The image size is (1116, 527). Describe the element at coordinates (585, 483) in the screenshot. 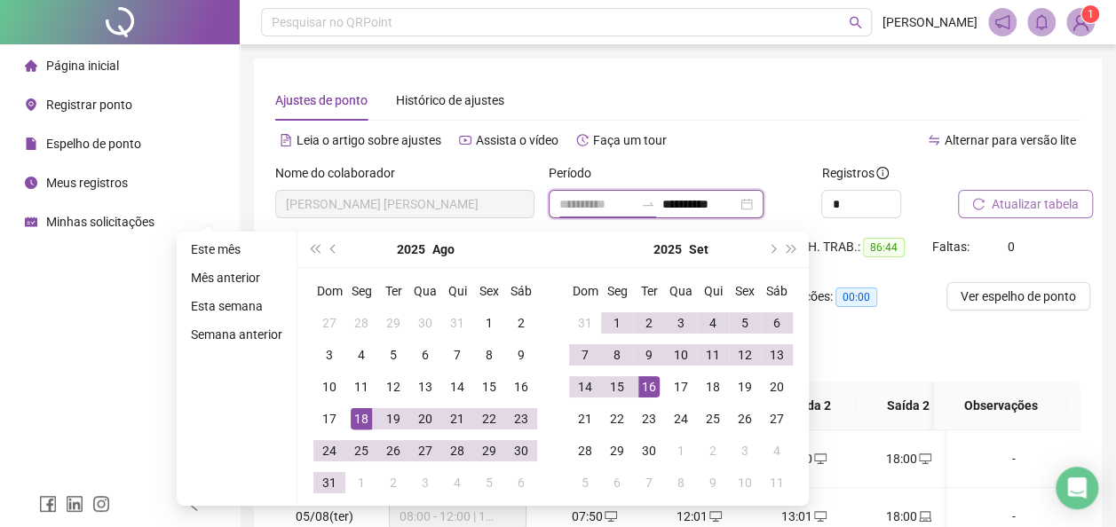

I see `td: 2025-10-05` at that location.